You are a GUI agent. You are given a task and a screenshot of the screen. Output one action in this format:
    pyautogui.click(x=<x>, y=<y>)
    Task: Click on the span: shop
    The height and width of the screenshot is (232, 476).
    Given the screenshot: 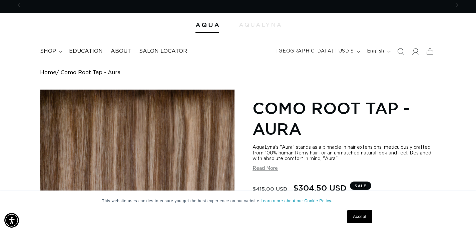 What is the action you would take?
    pyautogui.click(x=48, y=51)
    